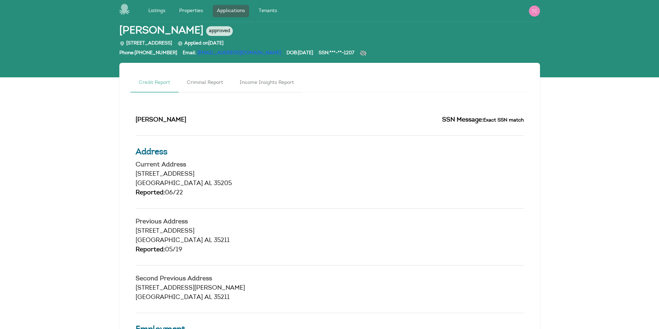 The width and height of the screenshot is (659, 329). What do you see at coordinates (154, 83) in the screenshot?
I see `a: Credit Report` at bounding box center [154, 83].